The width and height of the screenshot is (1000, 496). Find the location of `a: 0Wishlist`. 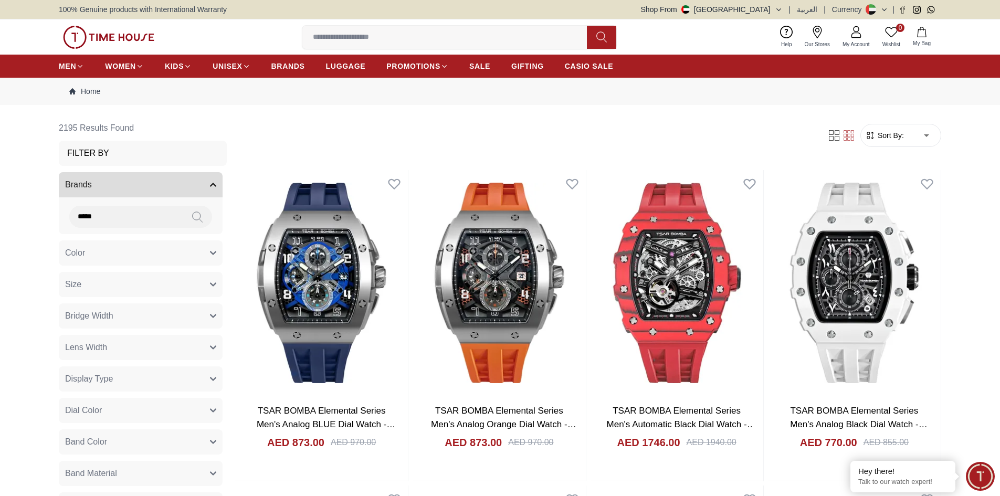

a: 0Wishlist is located at coordinates (891, 37).